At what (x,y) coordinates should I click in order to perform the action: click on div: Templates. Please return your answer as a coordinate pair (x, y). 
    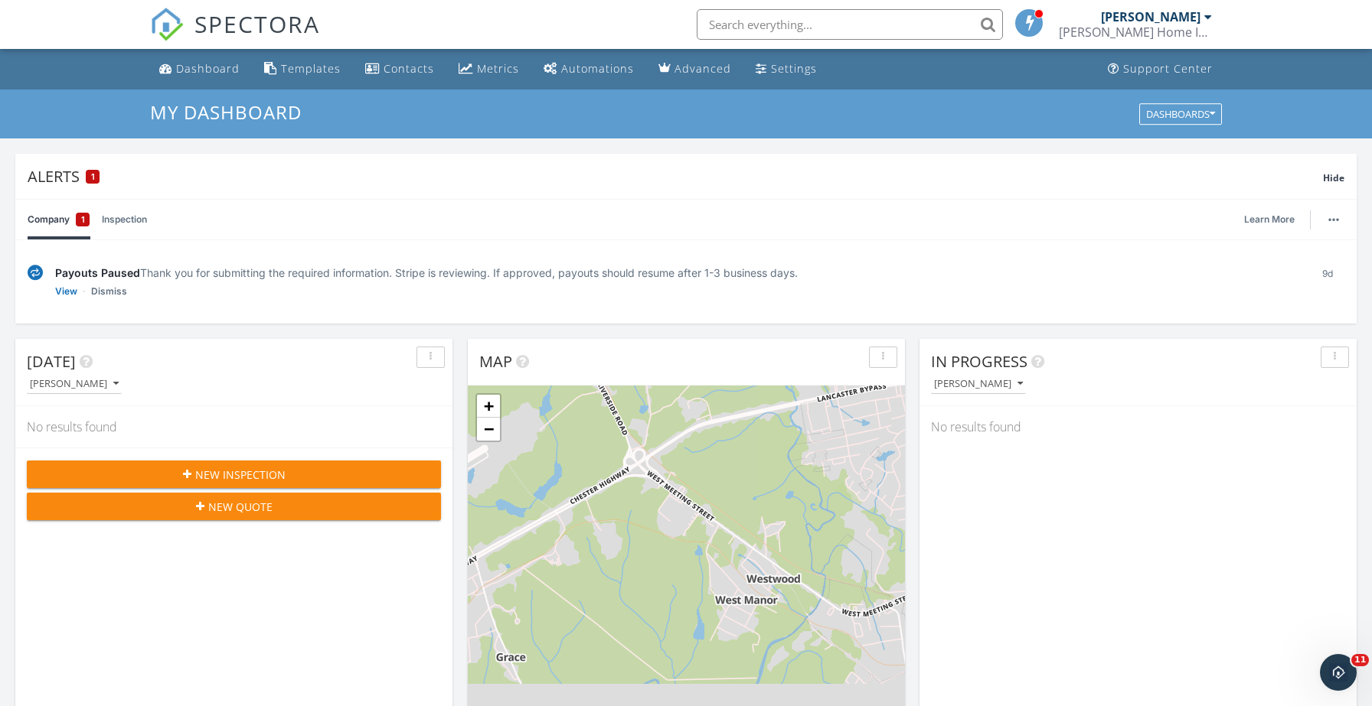
    Looking at the image, I should click on (311, 68).